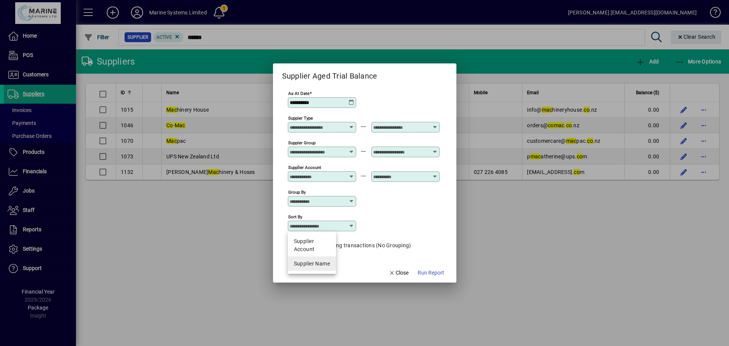 Image resolution: width=729 pixels, height=346 pixels. Describe the element at coordinates (302, 143) in the screenshot. I see `mat-label: Suppier Group` at that location.